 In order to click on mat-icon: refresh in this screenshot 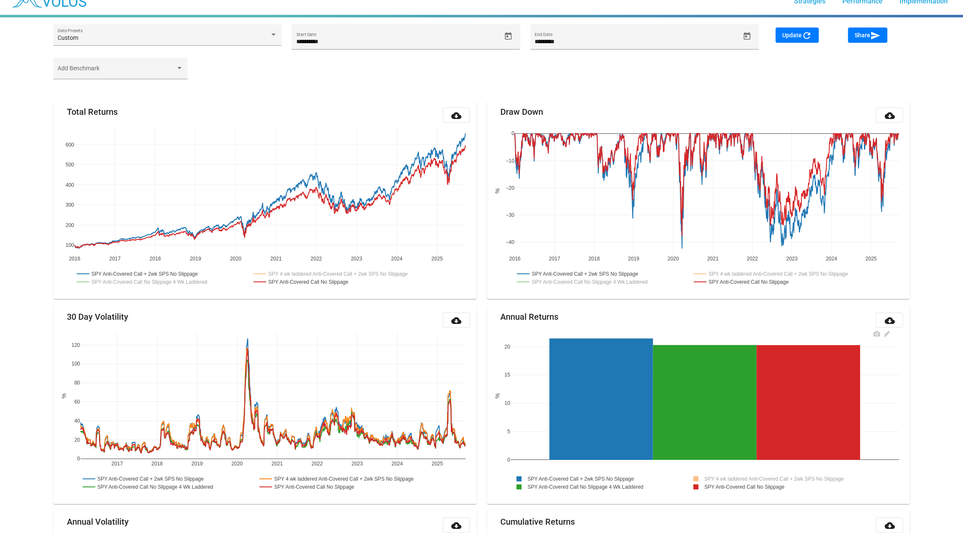, I will do `click(807, 36)`.